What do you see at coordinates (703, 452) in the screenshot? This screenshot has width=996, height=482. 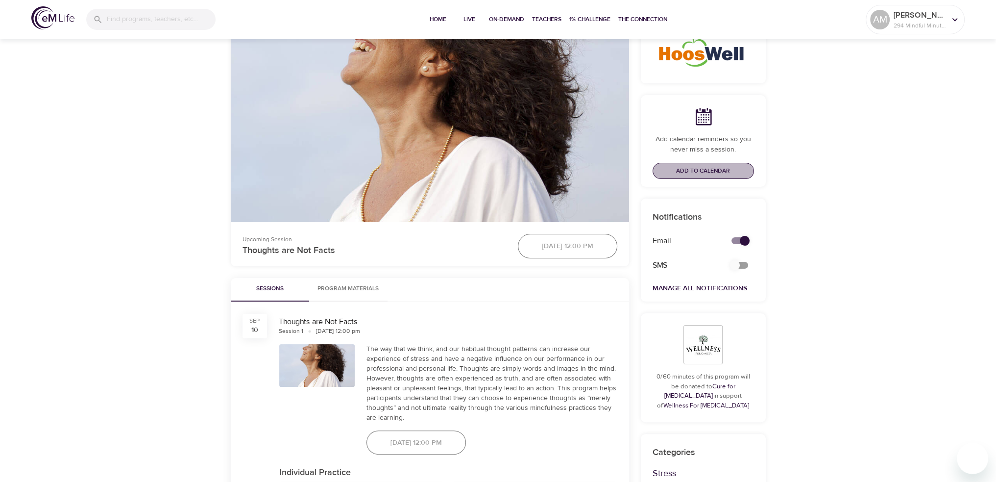 I see `p: Categories` at bounding box center [703, 452].